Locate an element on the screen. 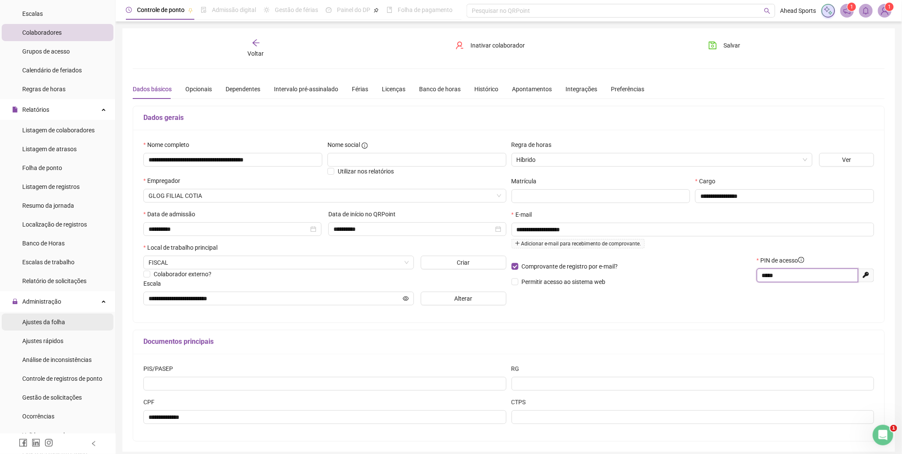 The height and width of the screenshot is (454, 902). span: linkedin is located at coordinates (36, 442).